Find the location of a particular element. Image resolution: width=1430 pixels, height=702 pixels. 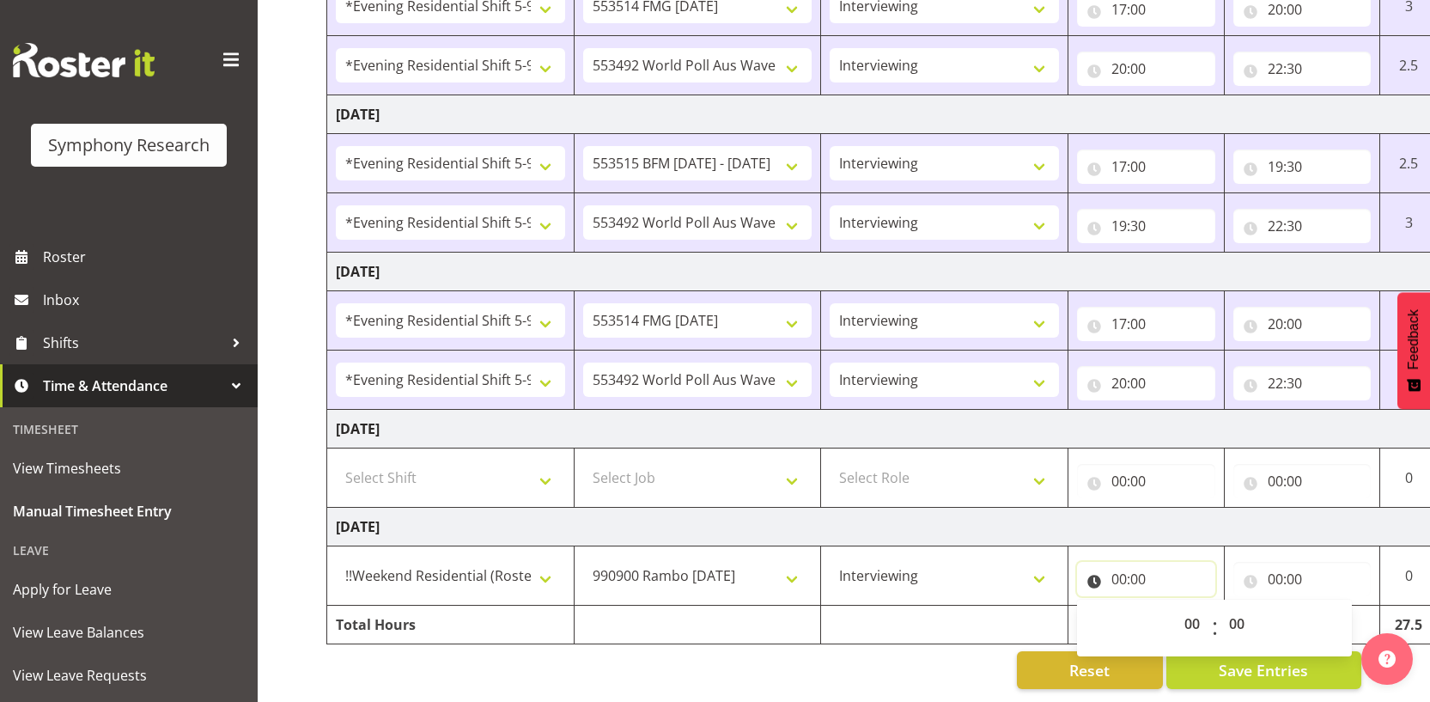

span: Save Entries is located at coordinates (1264, 670).